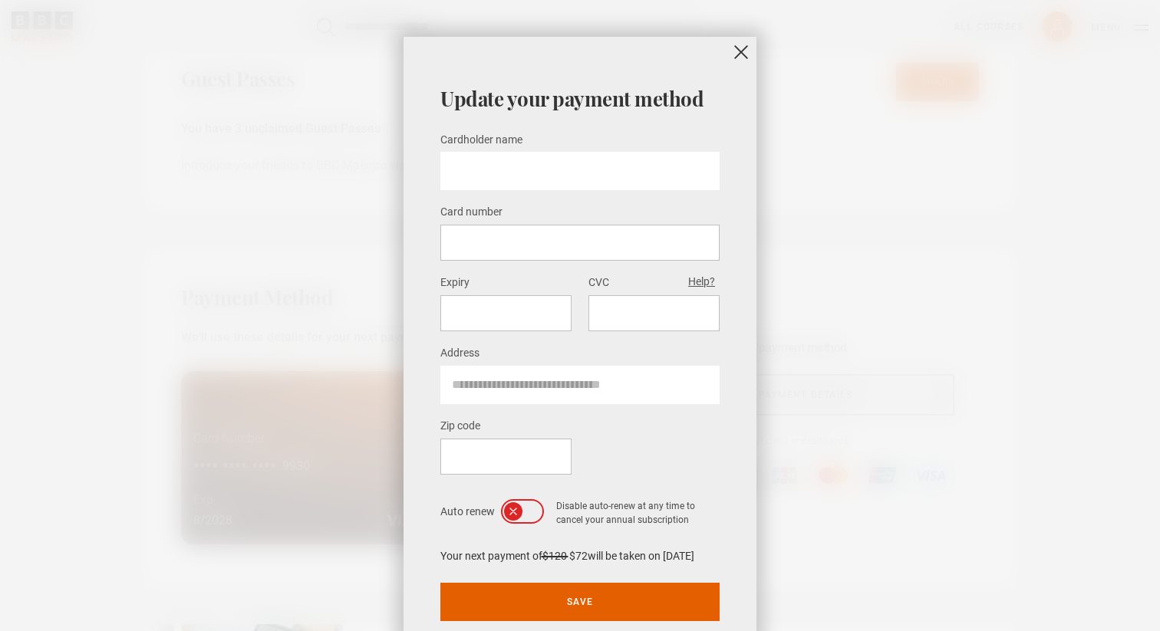 Image resolution: width=1160 pixels, height=631 pixels. Describe the element at coordinates (467, 512) in the screenshot. I see `span: Auto renew` at that location.